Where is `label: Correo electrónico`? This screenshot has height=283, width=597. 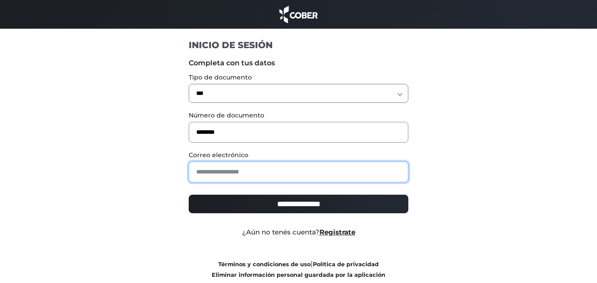 label: Correo electrónico is located at coordinates (298, 155).